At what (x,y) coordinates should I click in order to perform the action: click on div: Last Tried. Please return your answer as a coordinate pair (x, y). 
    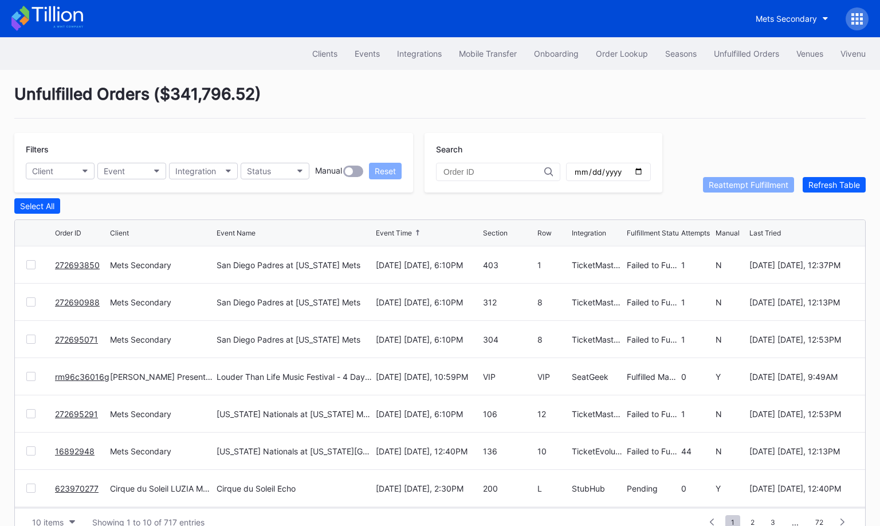
    Looking at the image, I should click on (765, 233).